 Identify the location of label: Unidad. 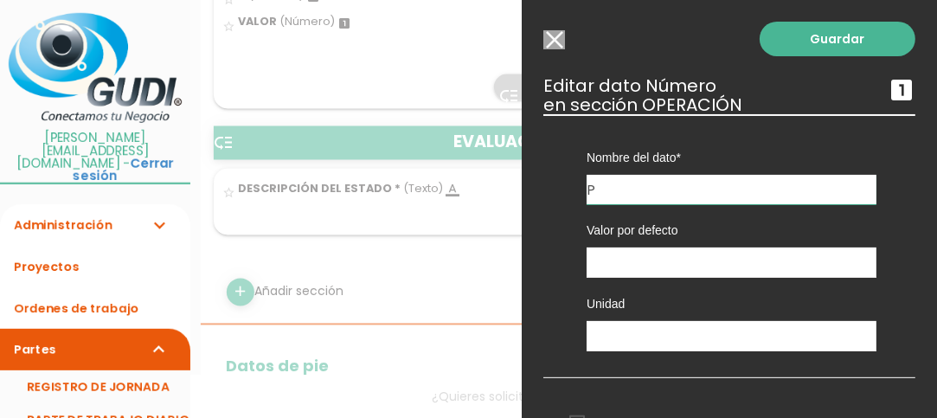
(731, 304).